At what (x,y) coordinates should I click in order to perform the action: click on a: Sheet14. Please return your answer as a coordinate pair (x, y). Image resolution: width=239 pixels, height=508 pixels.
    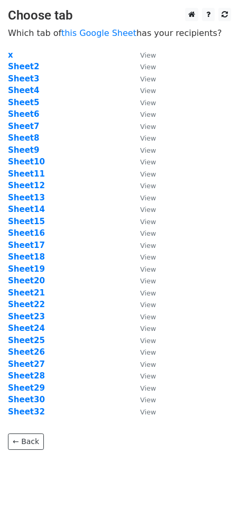
    Looking at the image, I should click on (26, 209).